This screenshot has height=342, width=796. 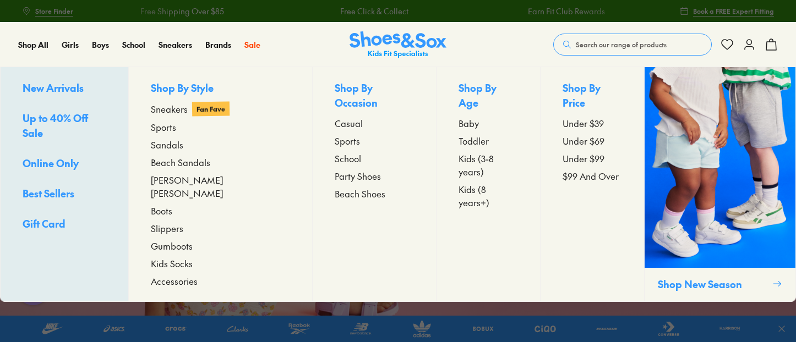 What do you see at coordinates (161, 211) in the screenshot?
I see `span: Boots` at bounding box center [161, 211].